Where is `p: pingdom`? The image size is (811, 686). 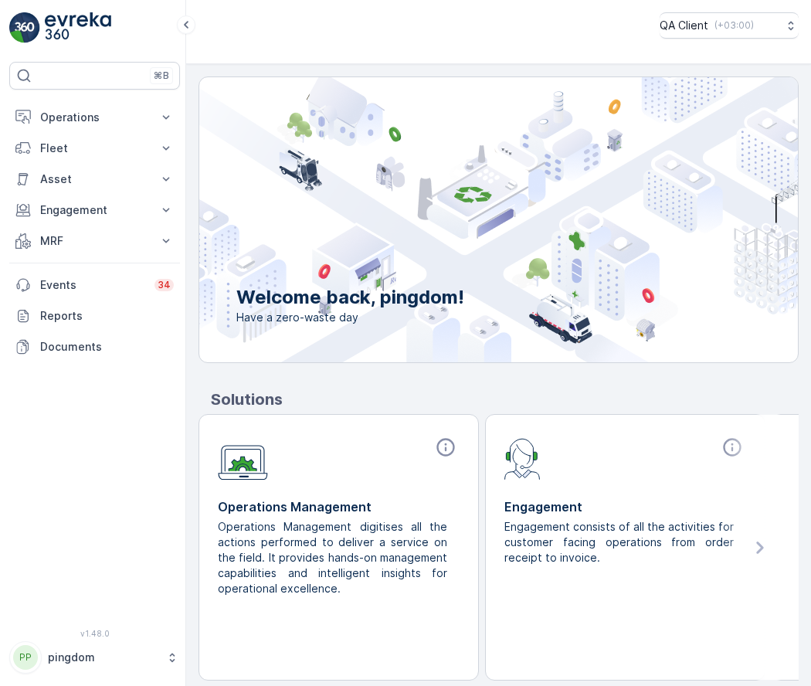 p: pingdom is located at coordinates (103, 658).